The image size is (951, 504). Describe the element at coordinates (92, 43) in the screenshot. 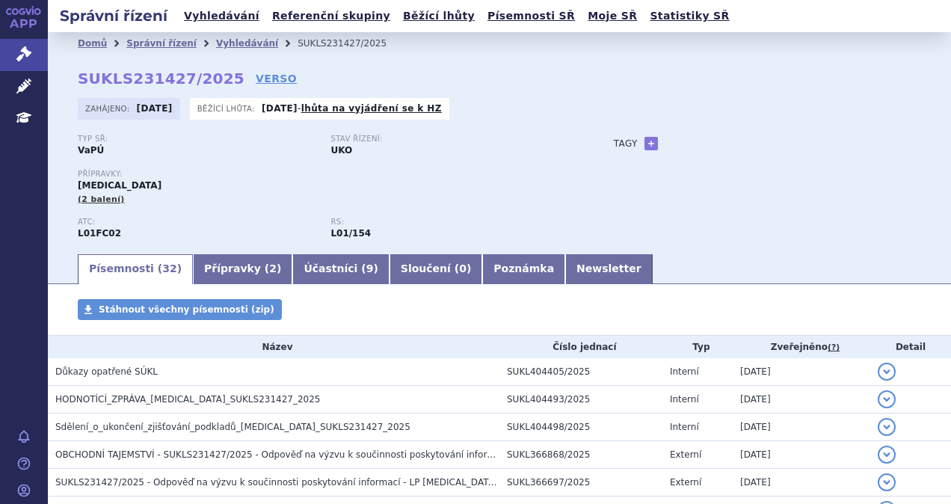

I see `a: Domů` at that location.